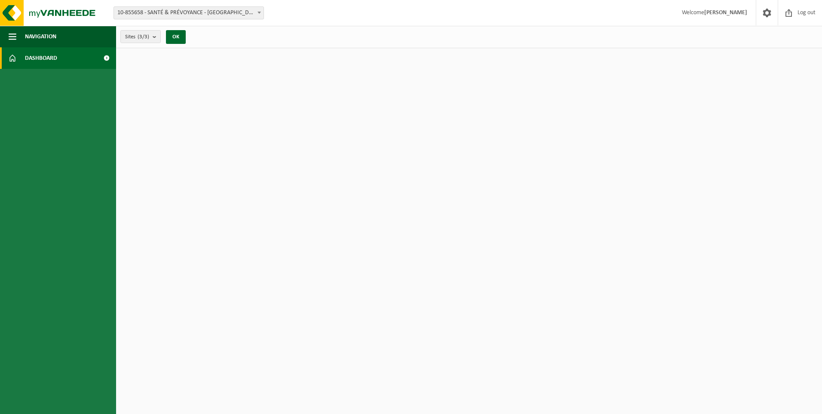 Image resolution: width=822 pixels, height=414 pixels. I want to click on span: Dashboard, so click(41, 58).